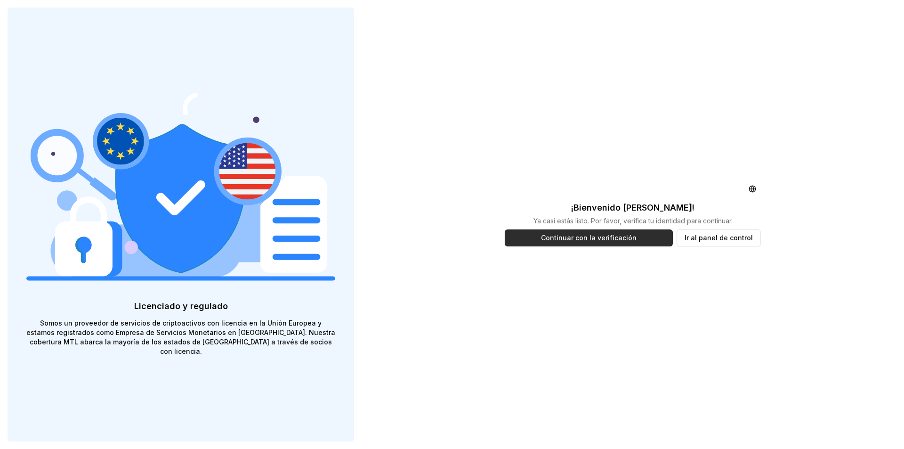 This screenshot has height=449, width=904. Describe the element at coordinates (589, 237) in the screenshot. I see `font: Continuar con la verificación` at that location.